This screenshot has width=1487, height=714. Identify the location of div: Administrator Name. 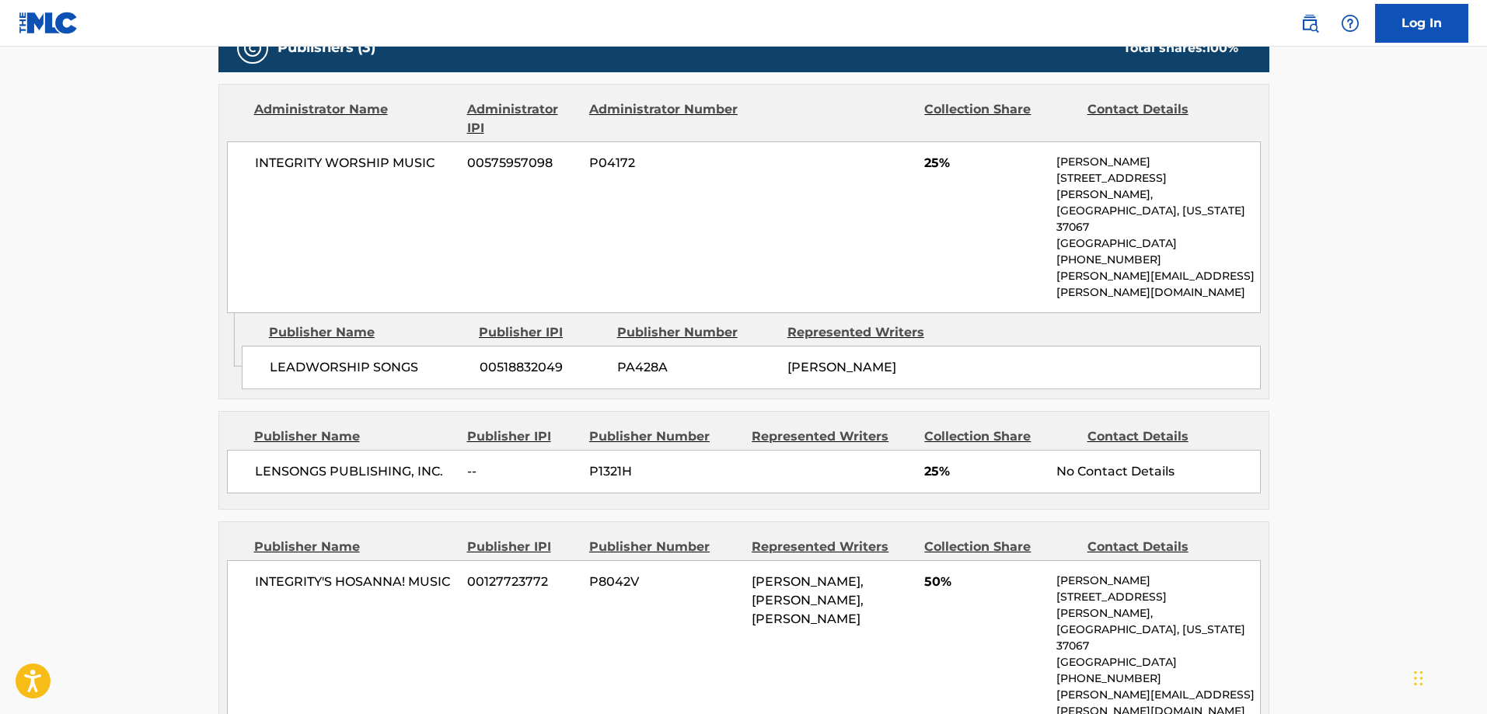
(354, 119).